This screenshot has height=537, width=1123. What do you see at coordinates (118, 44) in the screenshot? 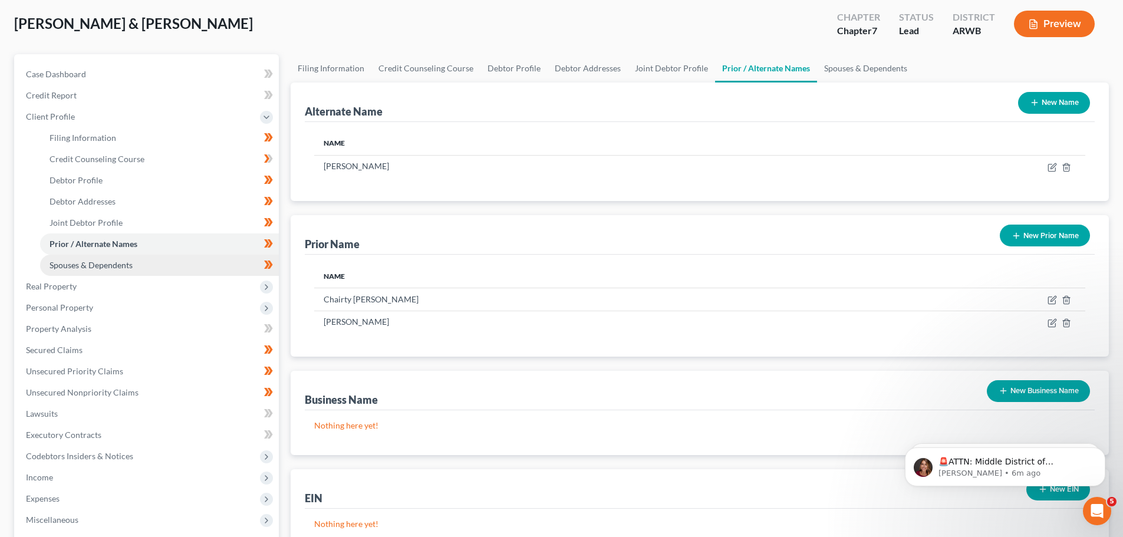
I see `div: message notification from Katie, 6m ago. 🚨ATTN: Middle District of Florida The court has added a ...` at bounding box center [118, 44].